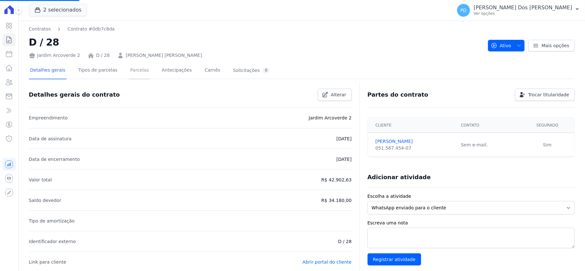  What do you see at coordinates (48, 118) in the screenshot?
I see `p: Empreendimento` at bounding box center [48, 118].